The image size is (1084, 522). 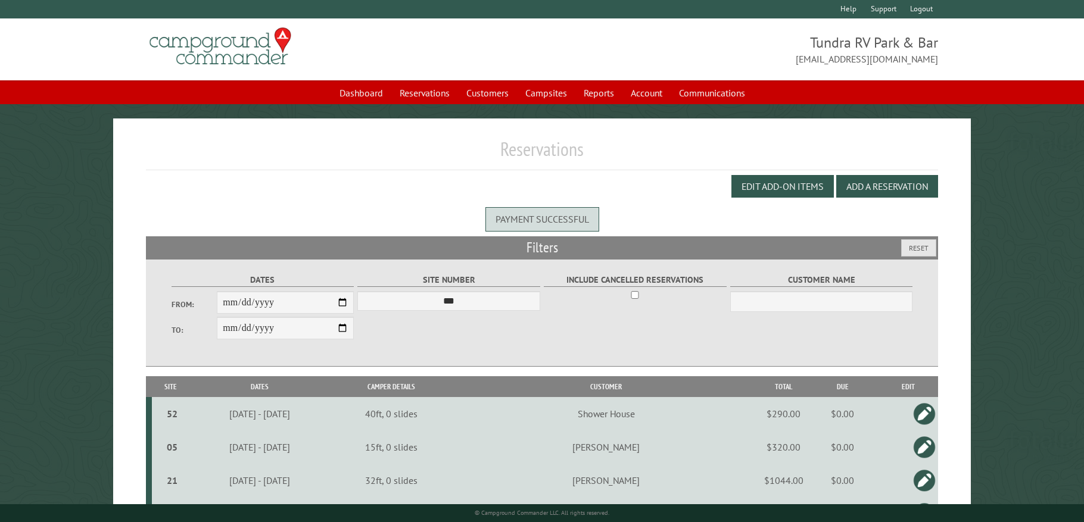 I want to click on div: 05, so click(x=172, y=447).